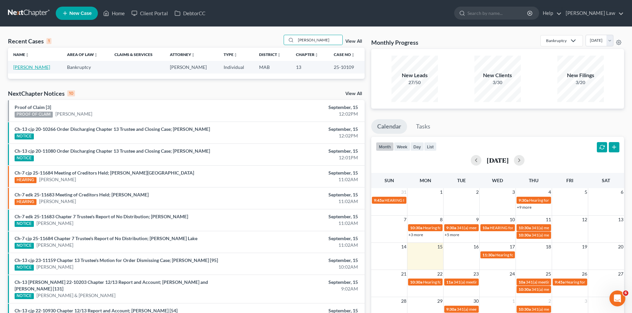  What do you see at coordinates (584, 274) in the screenshot?
I see `span: 26` at bounding box center [584, 274].